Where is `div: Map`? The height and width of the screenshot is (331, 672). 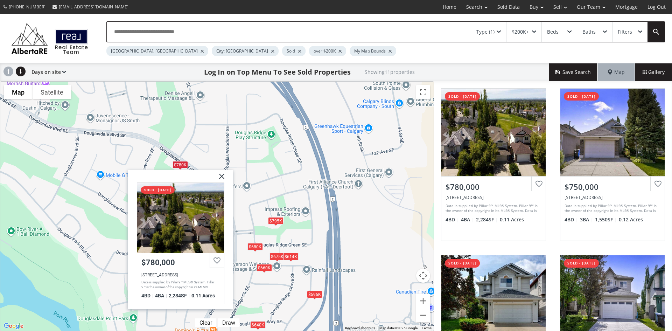
div: Map is located at coordinates (617, 72).